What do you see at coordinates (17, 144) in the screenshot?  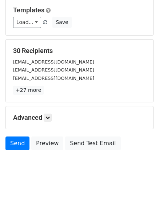 I see `a: Send` at bounding box center [17, 144].